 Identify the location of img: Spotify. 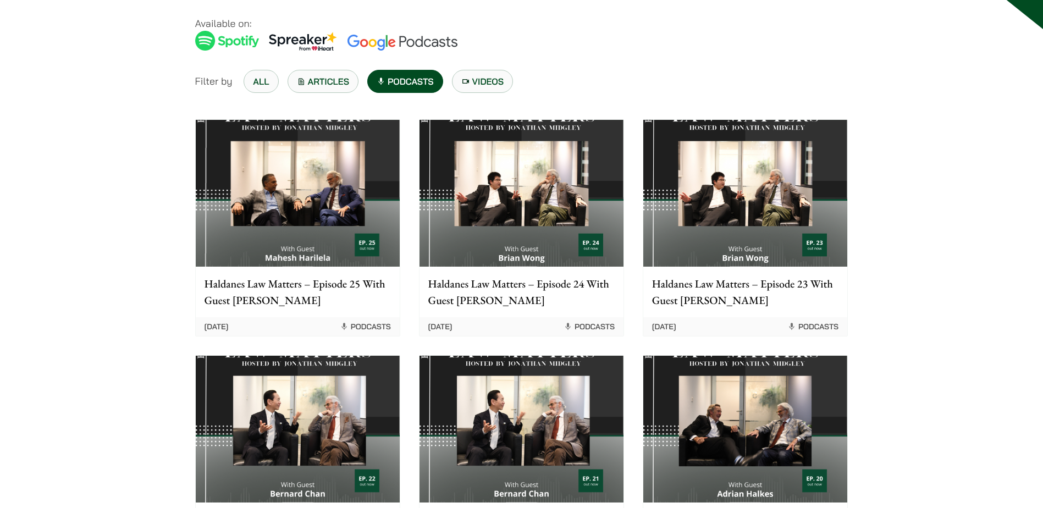
(227, 41).